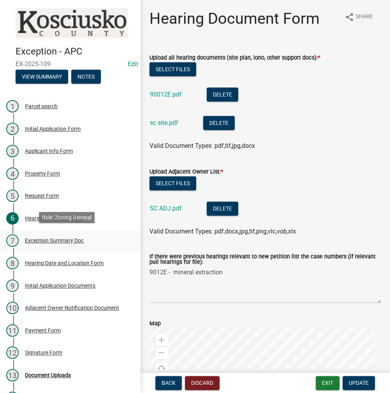  I want to click on h1: Hearing Document Form, so click(234, 19).